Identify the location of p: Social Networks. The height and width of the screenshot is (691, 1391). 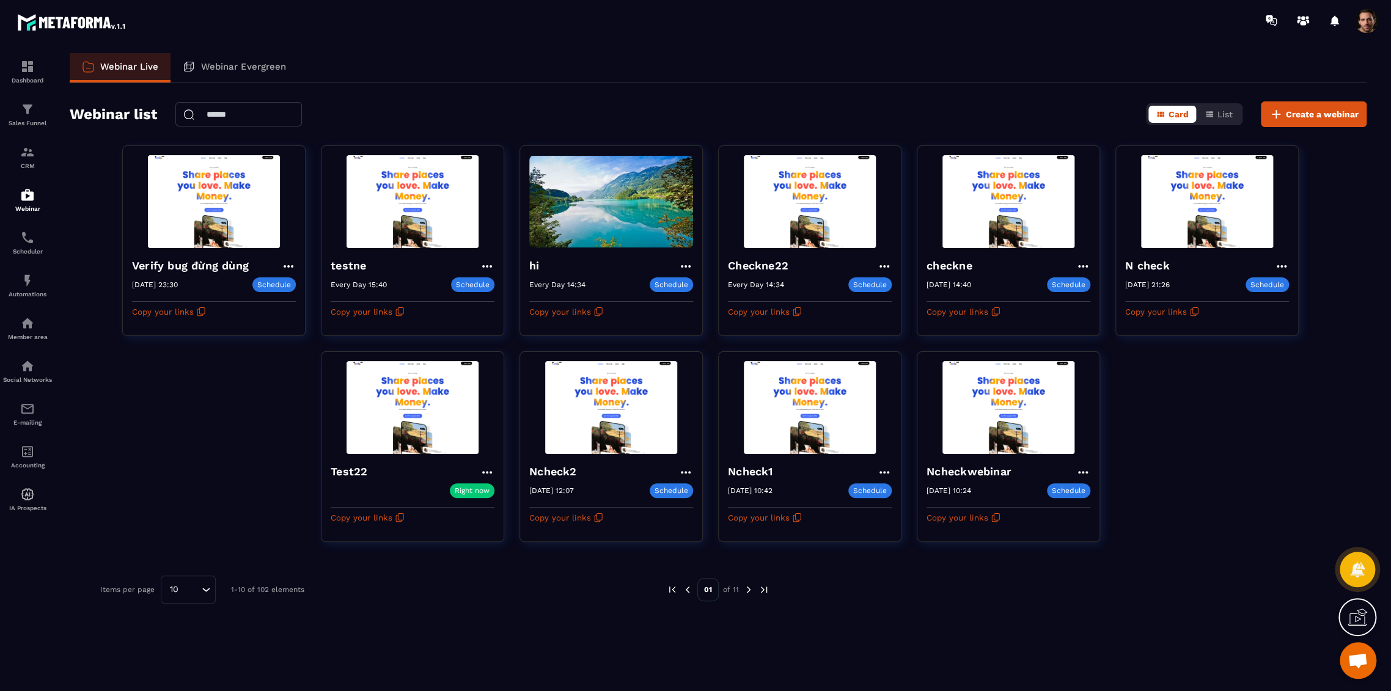
(28, 380).